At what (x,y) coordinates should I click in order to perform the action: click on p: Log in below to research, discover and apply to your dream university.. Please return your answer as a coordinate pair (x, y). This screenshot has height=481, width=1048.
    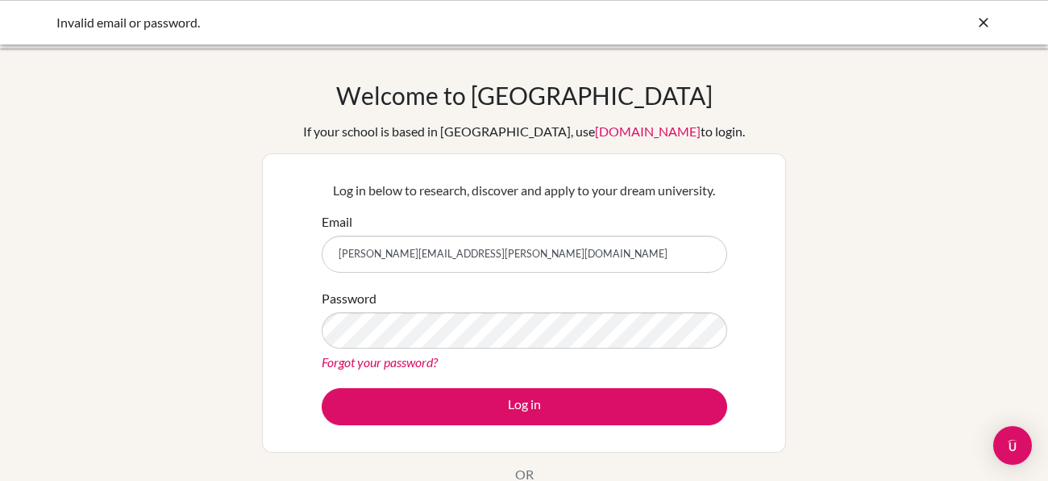
    Looking at the image, I should click on (524, 190).